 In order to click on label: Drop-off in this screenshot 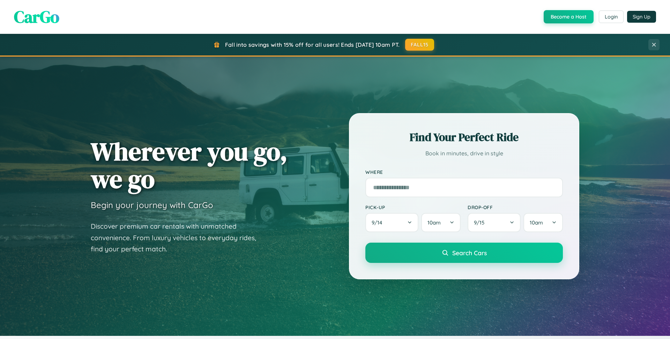, I will do `click(515, 207)`.